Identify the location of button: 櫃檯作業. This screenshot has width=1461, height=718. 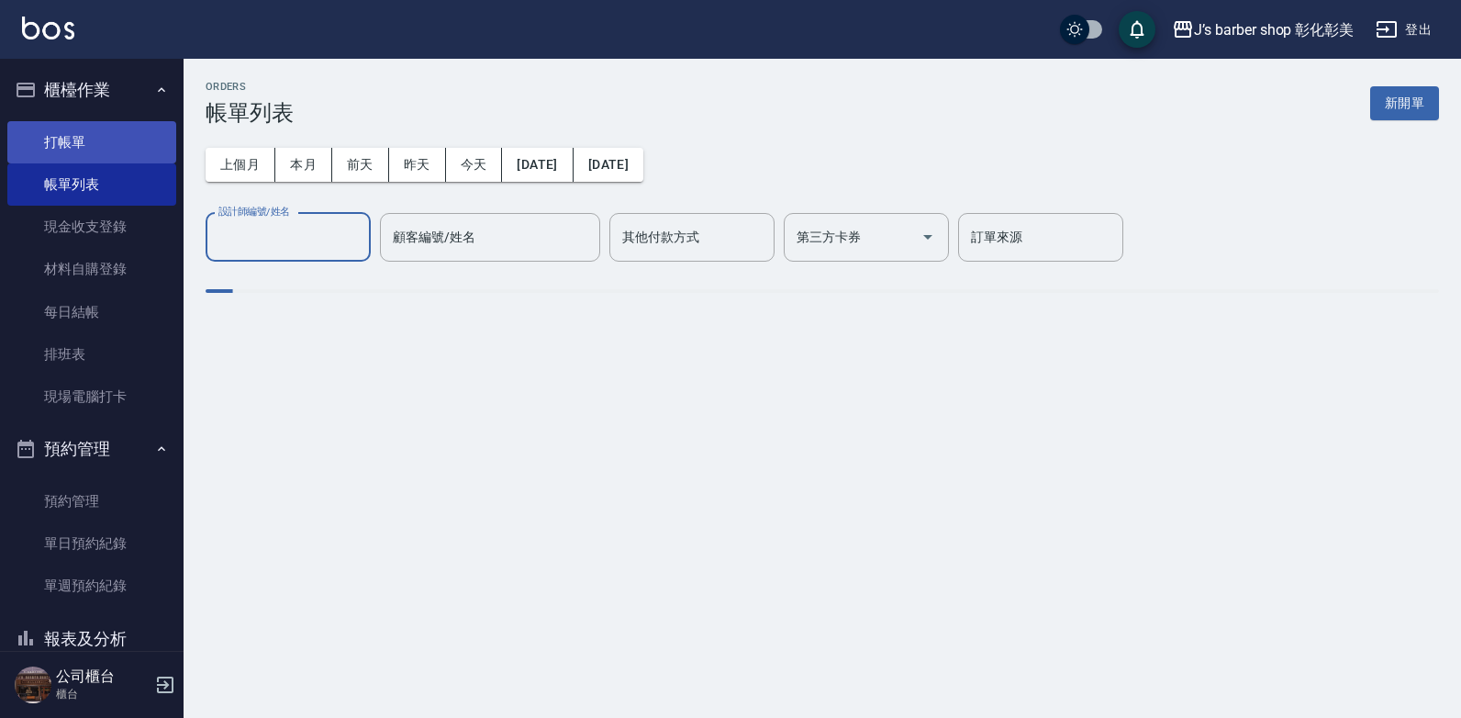
(92, 90).